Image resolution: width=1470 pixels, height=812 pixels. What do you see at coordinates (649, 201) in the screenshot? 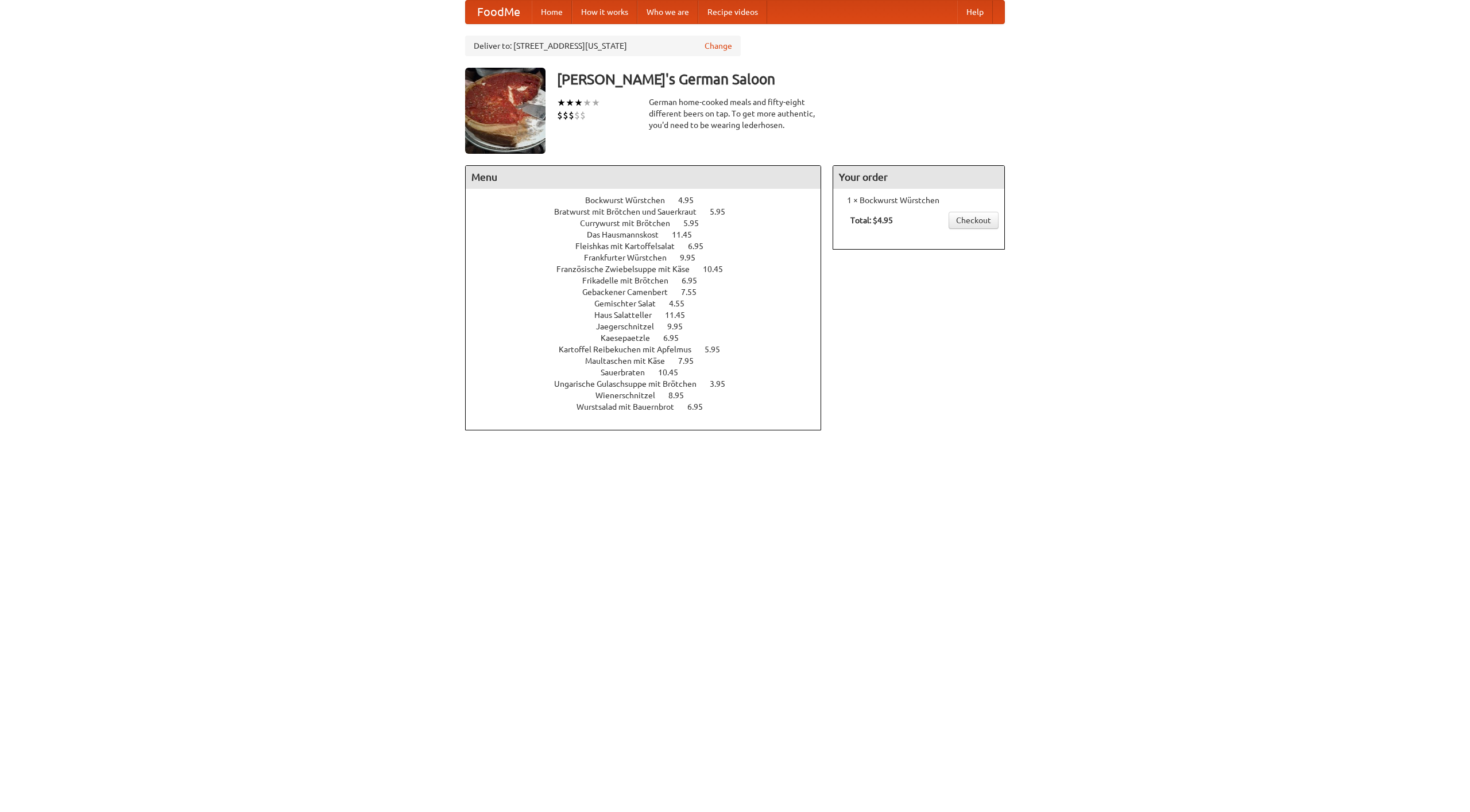
I see `a: Bockwurst Würstchen 4.95` at bounding box center [649, 201].